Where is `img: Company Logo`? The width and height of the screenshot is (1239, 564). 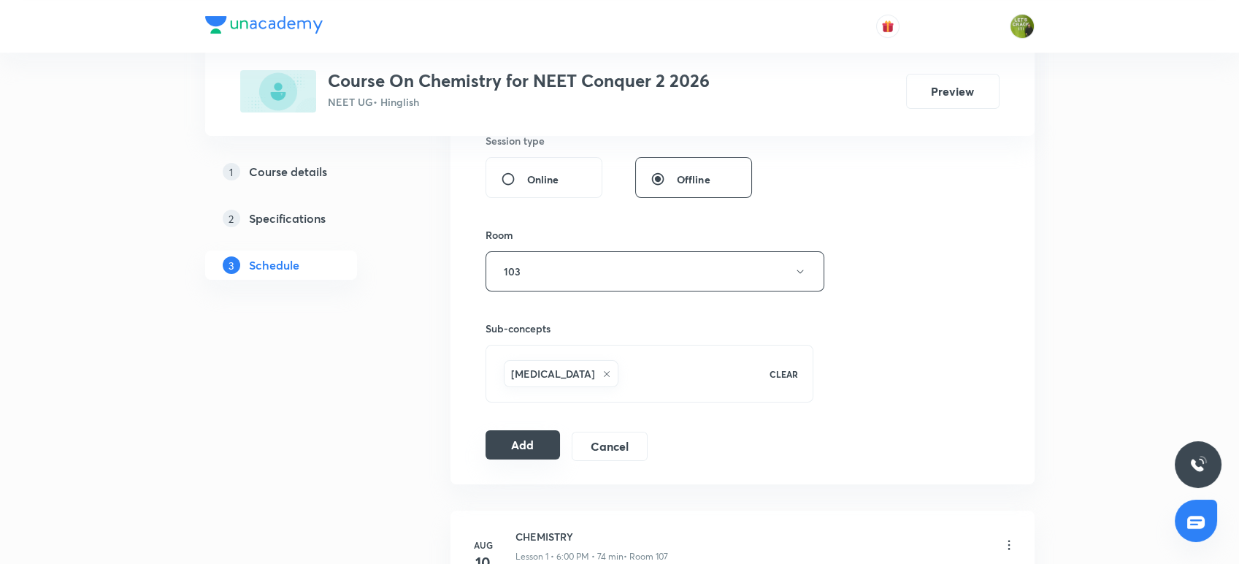
img: Company Logo is located at coordinates (264, 25).